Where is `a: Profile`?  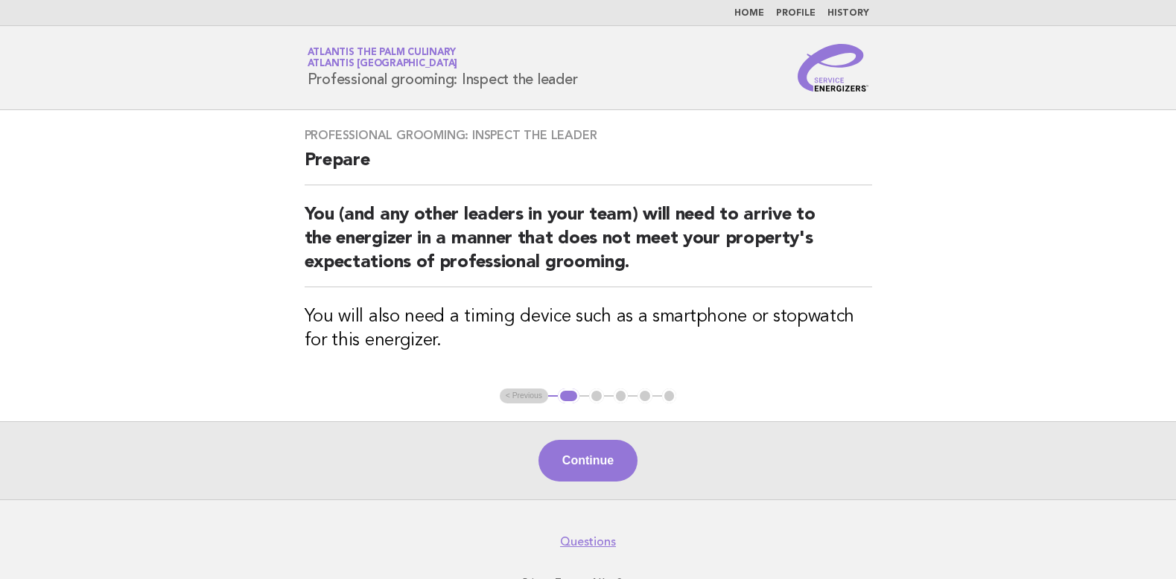
a: Profile is located at coordinates (795, 13).